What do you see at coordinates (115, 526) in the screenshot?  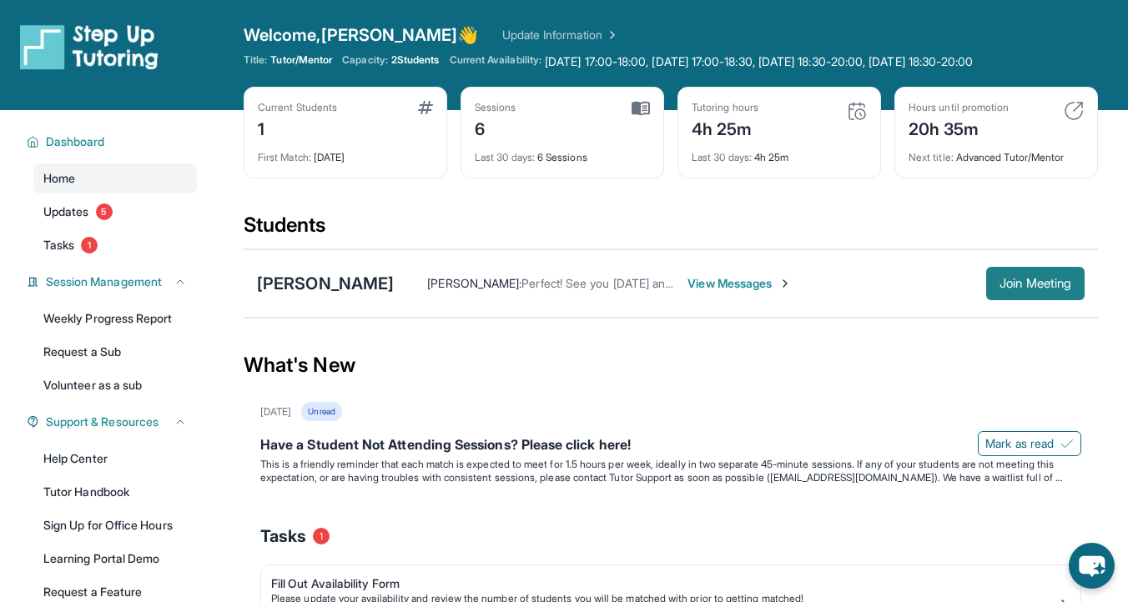 I see `a: Sign Up for Office Hours` at bounding box center [115, 526].